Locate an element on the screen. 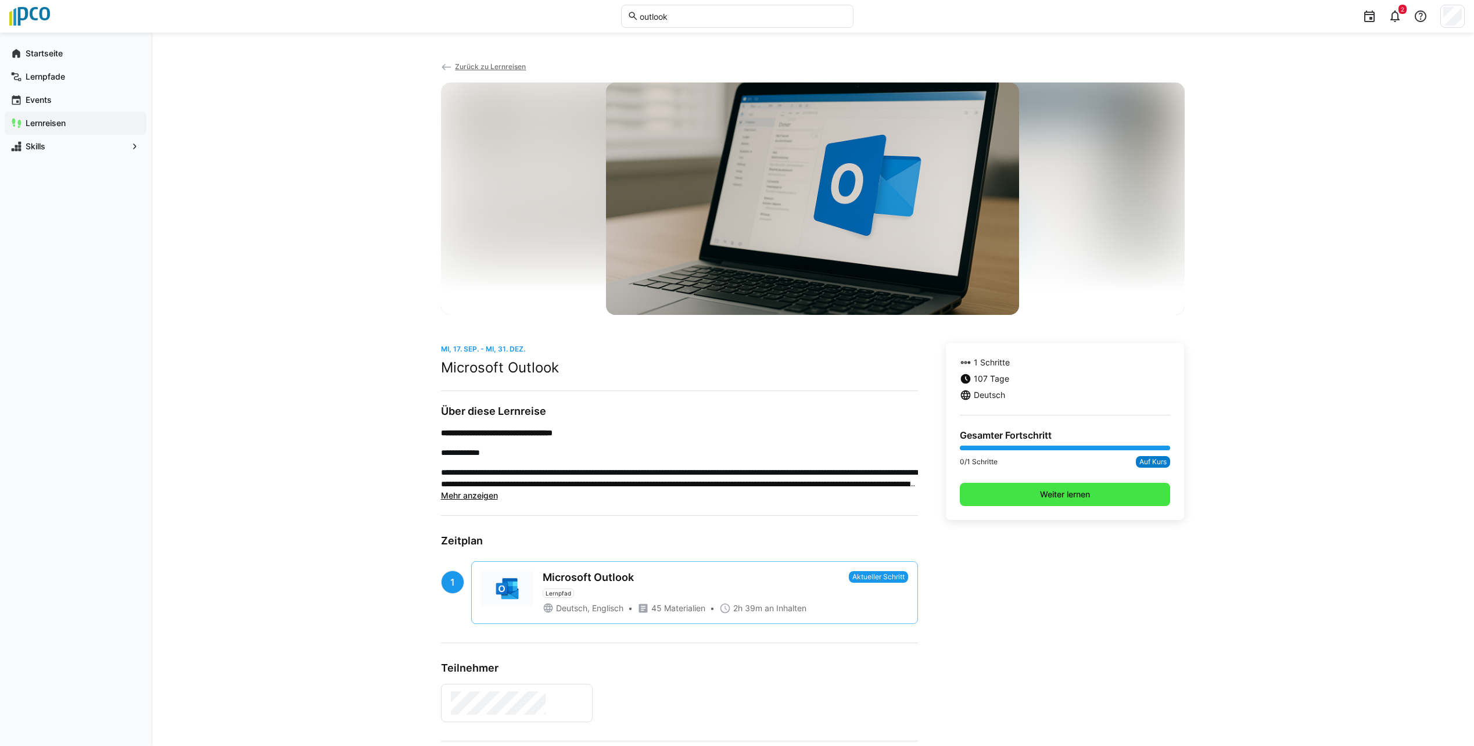  span: 2 is located at coordinates (1403, 9).